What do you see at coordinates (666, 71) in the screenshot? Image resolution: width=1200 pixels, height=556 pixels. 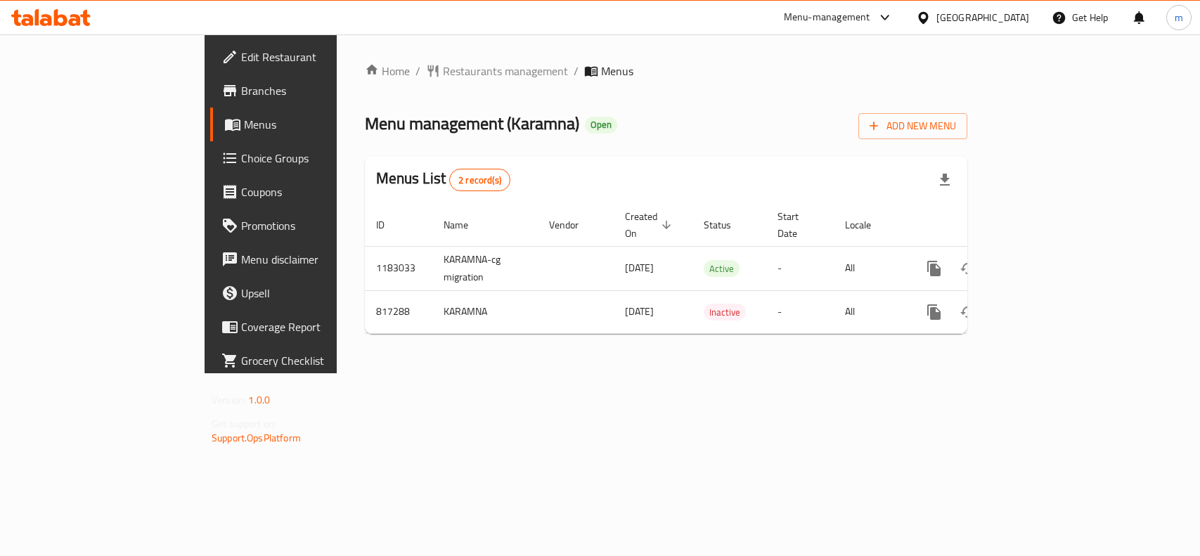 I see `nav: breadcrumb` at bounding box center [666, 71].